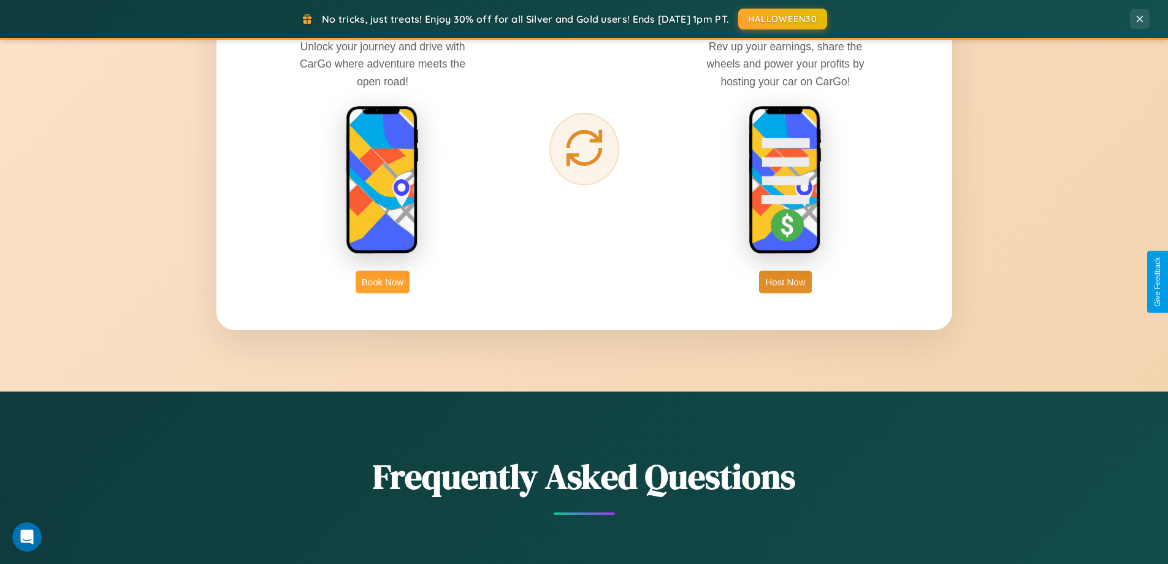 This screenshot has height=564, width=1168. Describe the element at coordinates (383, 180) in the screenshot. I see `img: rent phone` at that location.